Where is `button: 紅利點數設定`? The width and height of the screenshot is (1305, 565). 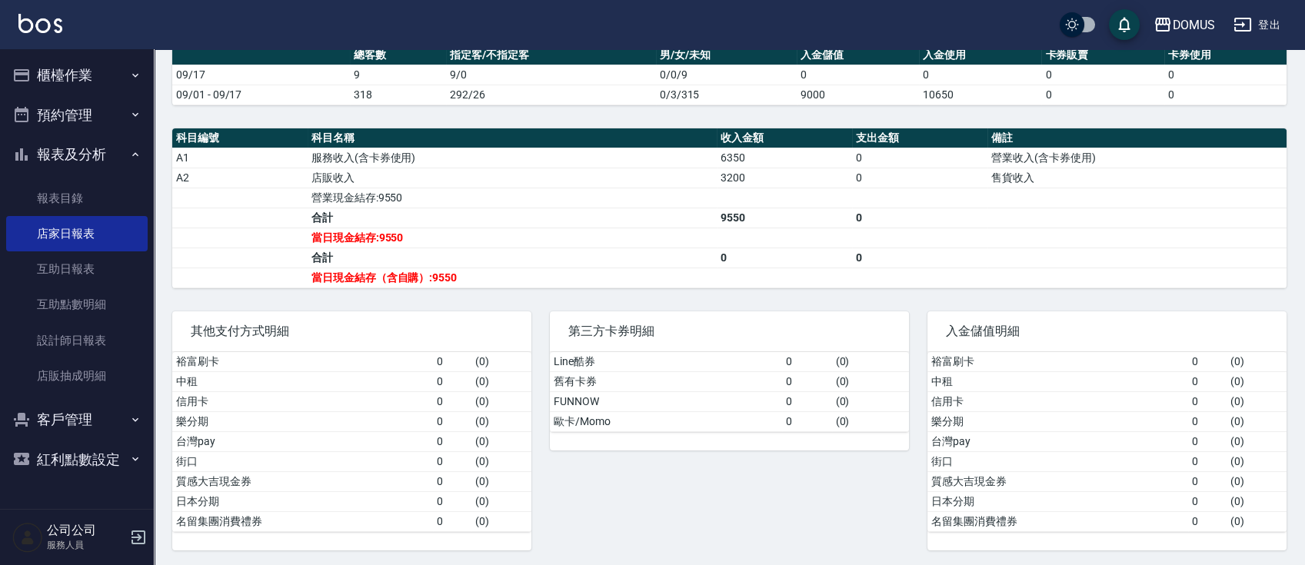 button: 紅利點數設定 is located at coordinates (77, 460).